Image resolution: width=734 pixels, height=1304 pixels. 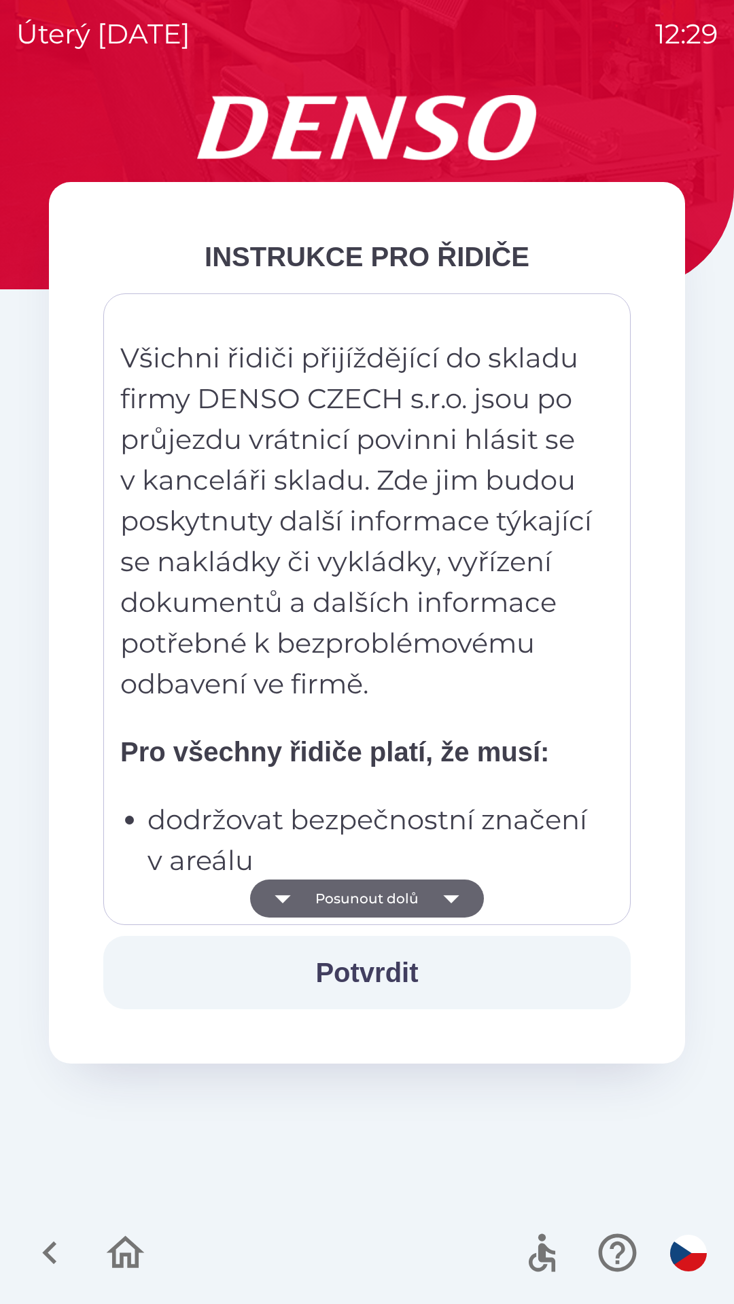 What do you see at coordinates (686, 34) in the screenshot?
I see `p: 12:29` at bounding box center [686, 34].